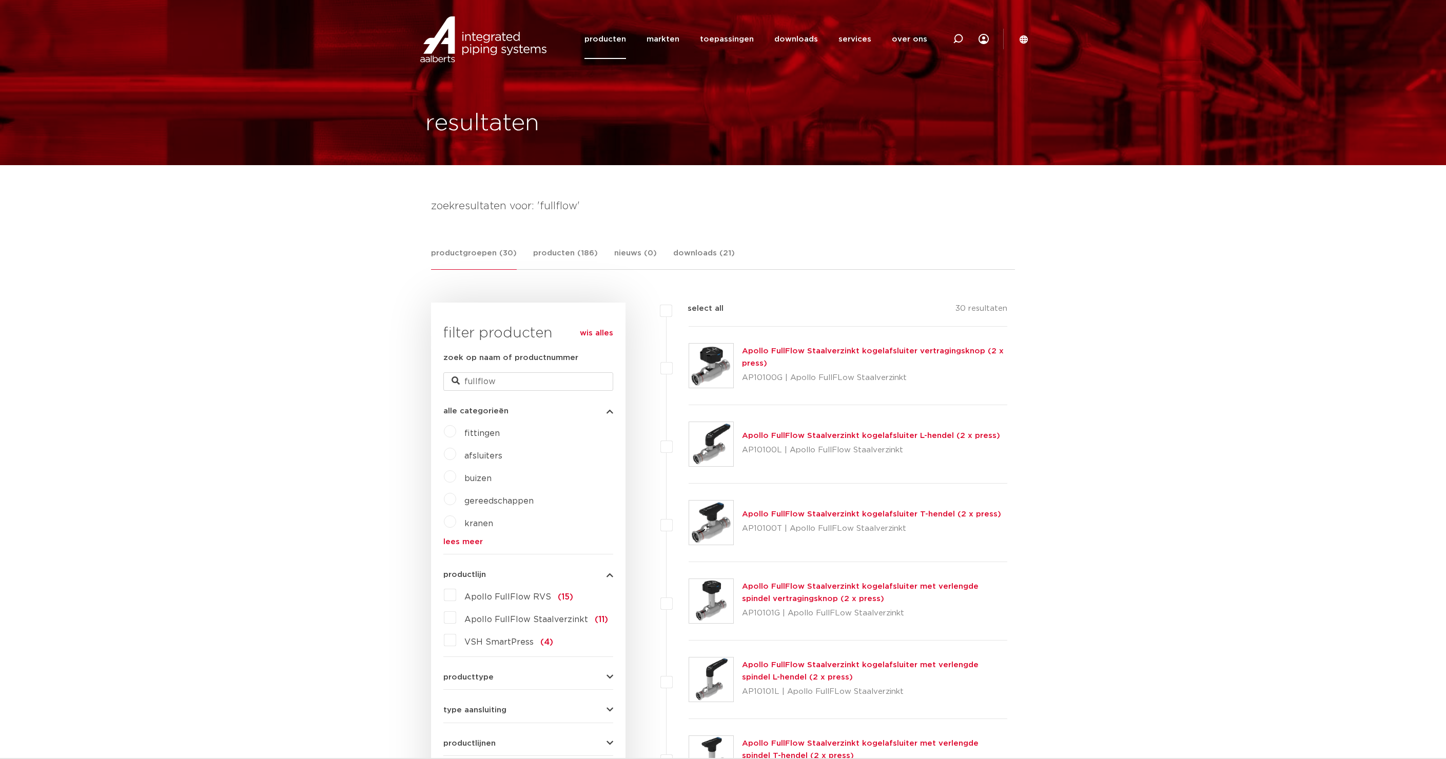 This screenshot has width=1446, height=759. I want to click on input: zoeken, so click(528, 382).